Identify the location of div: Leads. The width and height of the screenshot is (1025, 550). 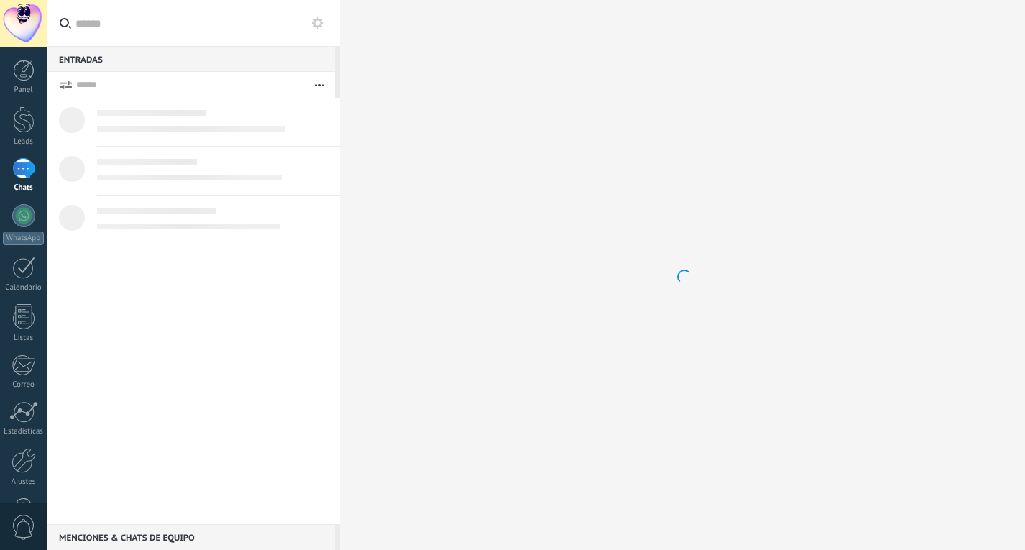
(24, 142).